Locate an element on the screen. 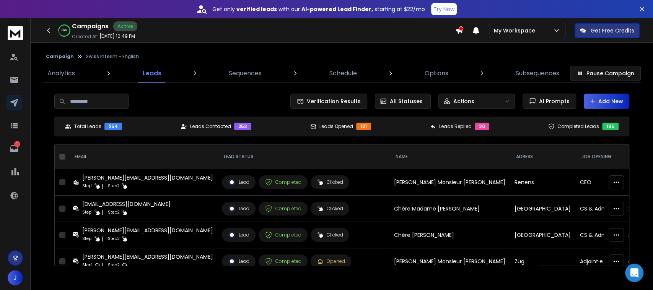 The height and width of the screenshot is (290, 653). button: AI Prompts is located at coordinates (549, 101).